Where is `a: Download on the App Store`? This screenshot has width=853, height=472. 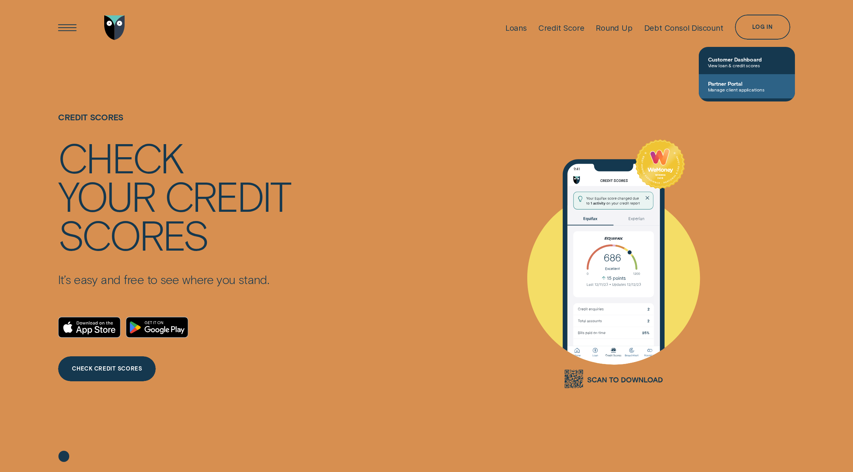 a: Download on the App Store is located at coordinates (89, 327).